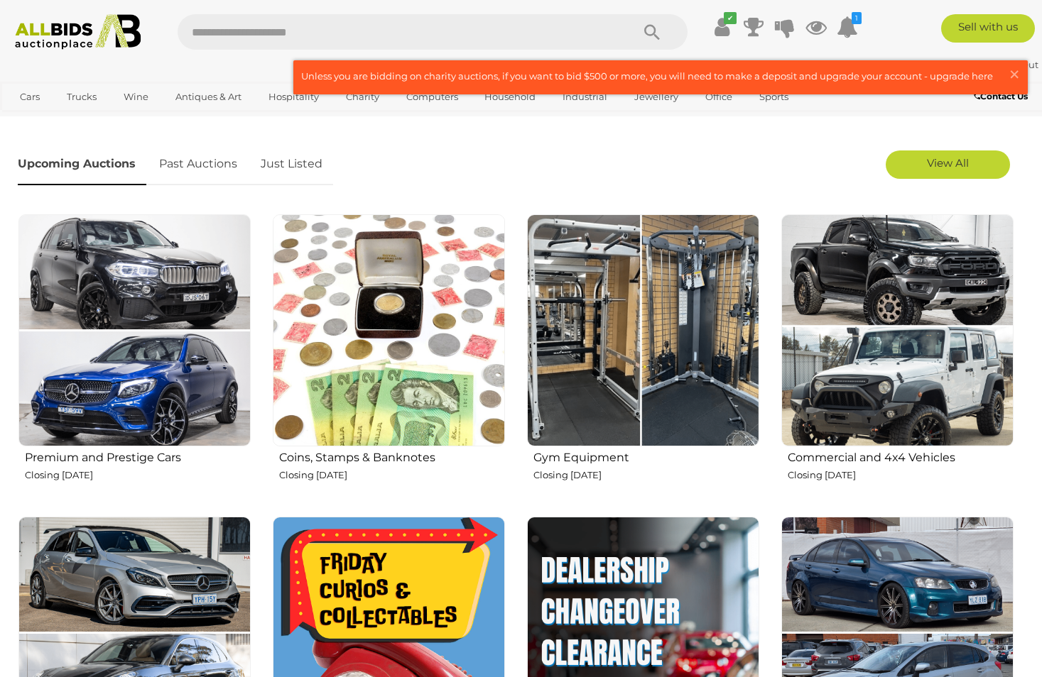 This screenshot has height=677, width=1042. What do you see at coordinates (973, 65) in the screenshot?
I see `a: Ezy10` at bounding box center [973, 65].